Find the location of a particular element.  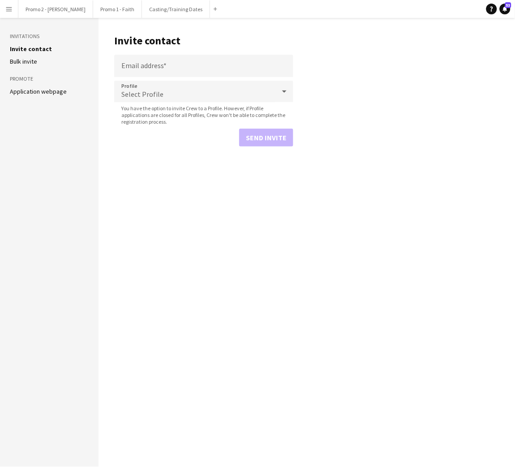

a: 53 is located at coordinates (505, 9).